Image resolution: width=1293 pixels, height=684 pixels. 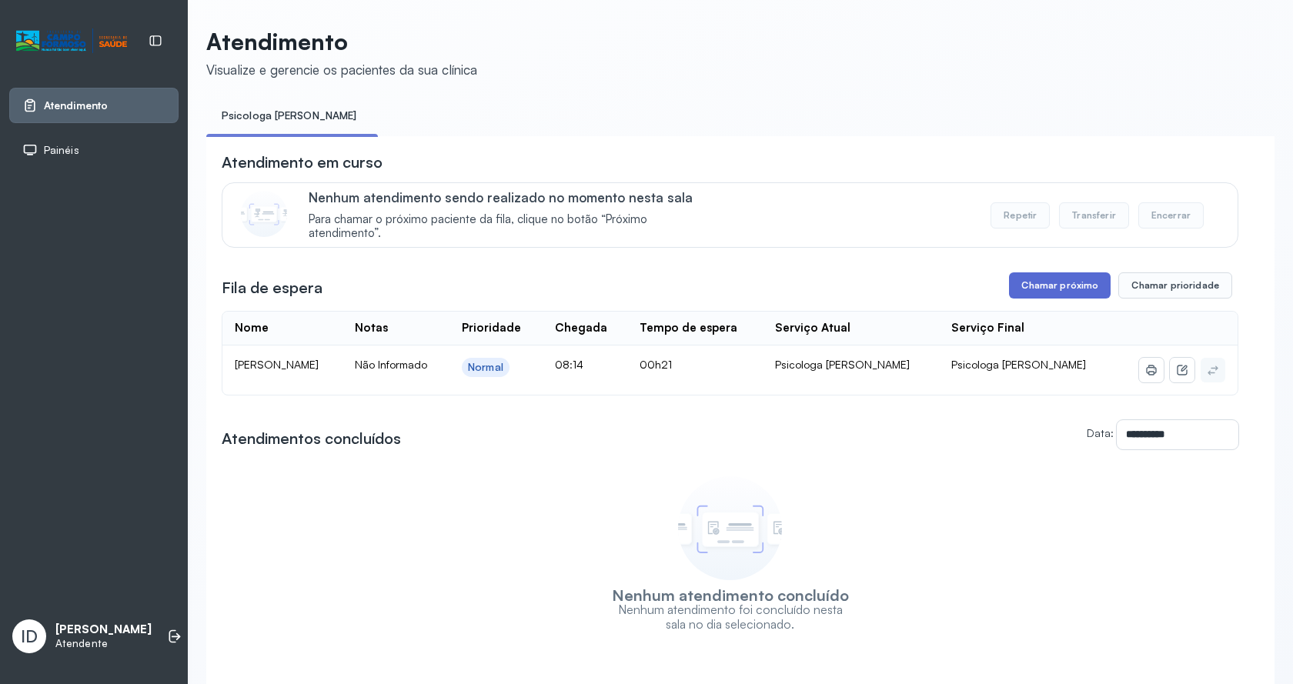 I want to click on div: Serviço Atual, so click(x=813, y=328).